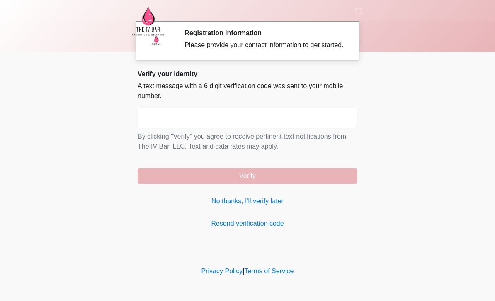 This screenshot has width=495, height=301. I want to click on a: Terms of Service, so click(269, 271).